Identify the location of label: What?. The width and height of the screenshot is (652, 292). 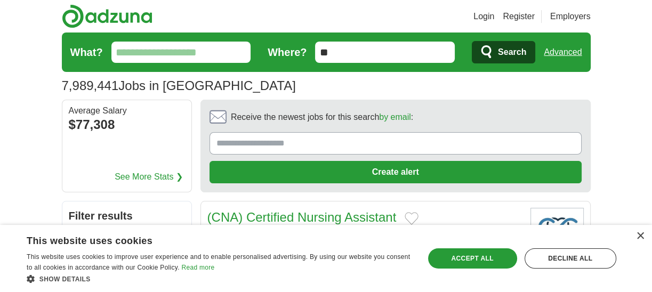
(86, 52).